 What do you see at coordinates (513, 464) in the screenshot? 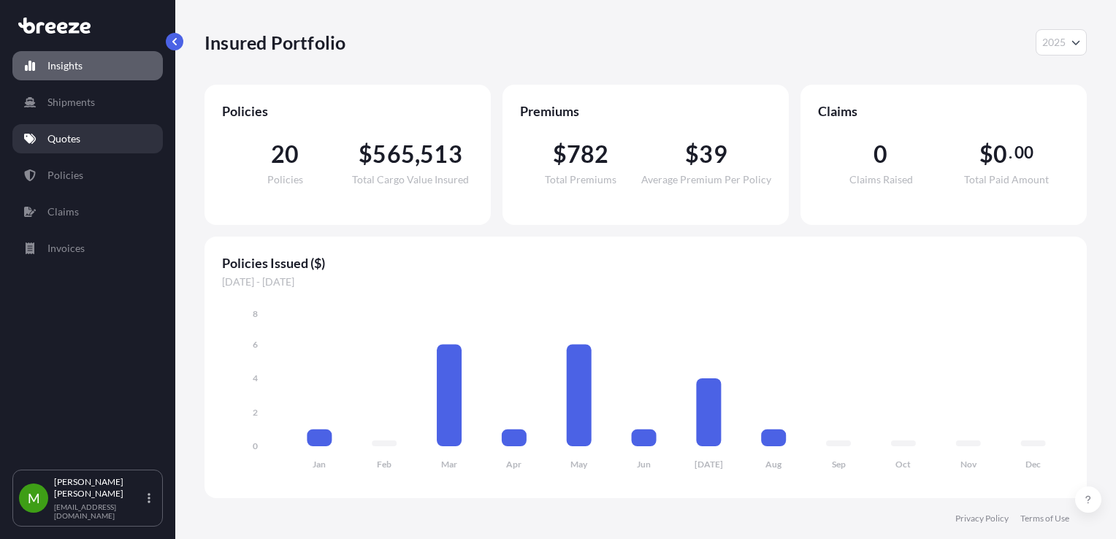
I see `tspan: Apr` at bounding box center [513, 464].